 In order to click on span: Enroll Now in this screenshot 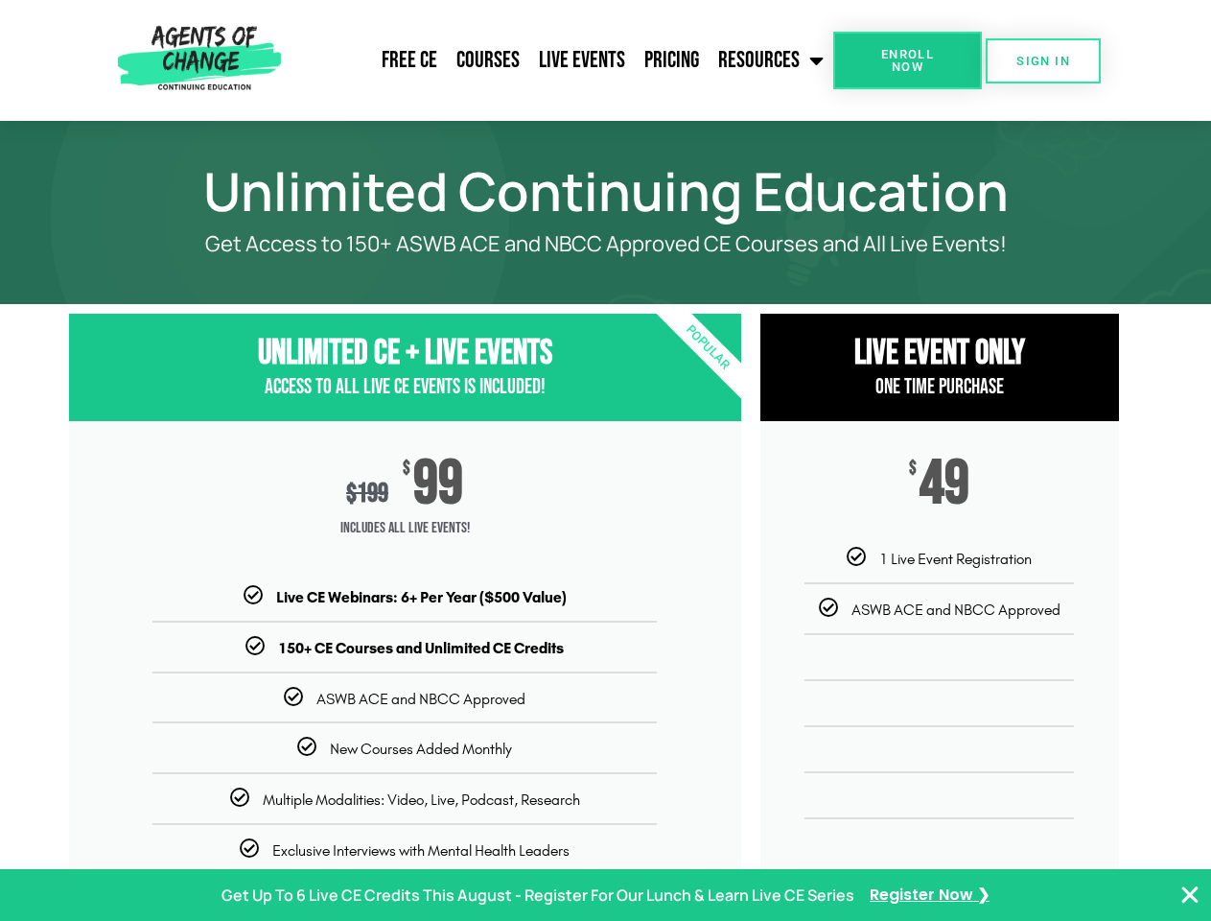, I will do `click(907, 60)`.